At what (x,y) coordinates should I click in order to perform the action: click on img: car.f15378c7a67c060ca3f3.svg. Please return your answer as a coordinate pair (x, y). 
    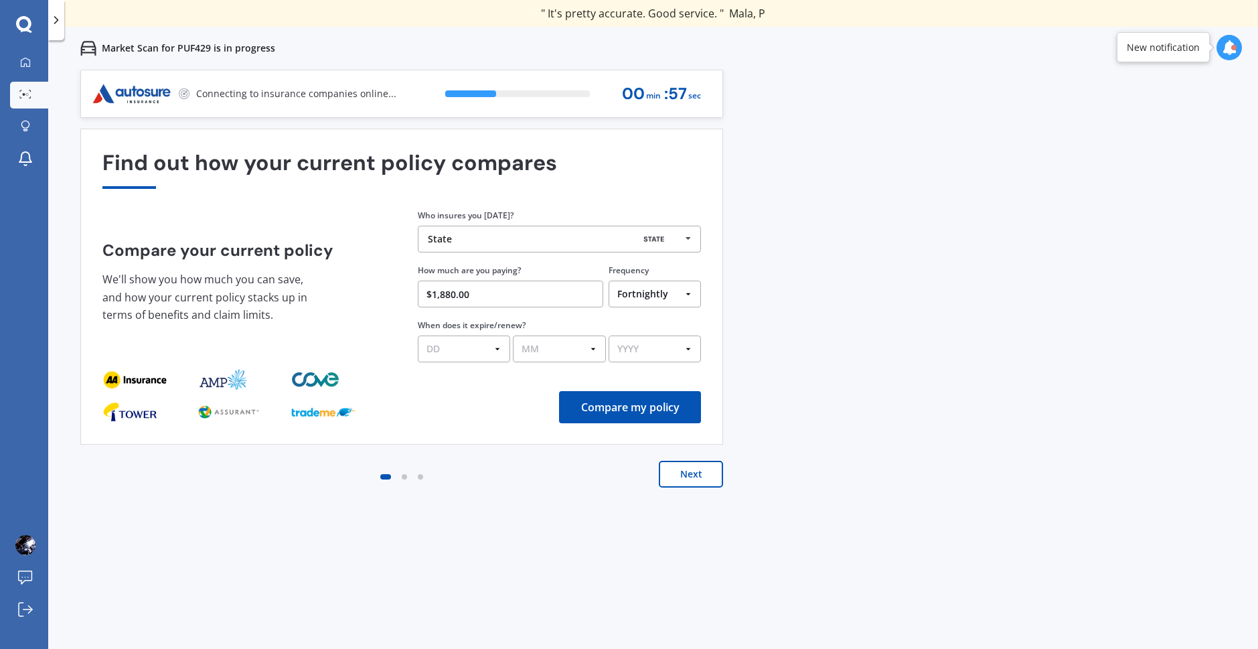
    Looking at the image, I should click on (88, 48).